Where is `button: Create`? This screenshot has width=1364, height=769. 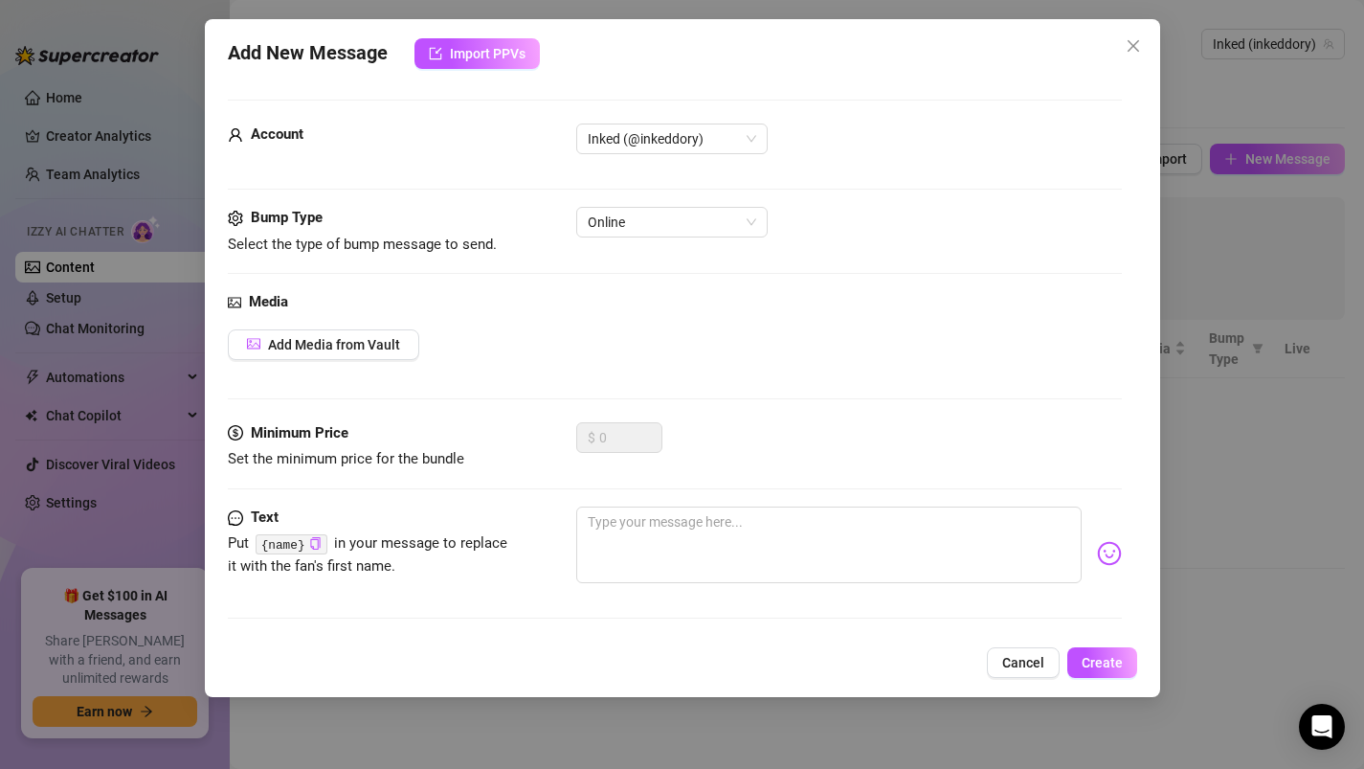
button: Create is located at coordinates (1101, 662).